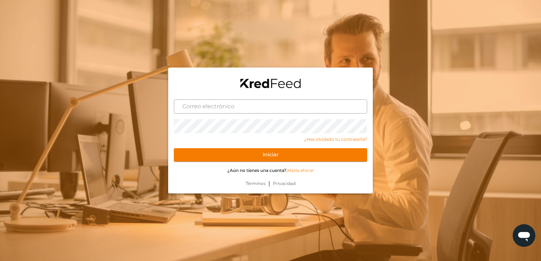 Image resolution: width=541 pixels, height=261 pixels. I want to click on a: Privacidad, so click(284, 184).